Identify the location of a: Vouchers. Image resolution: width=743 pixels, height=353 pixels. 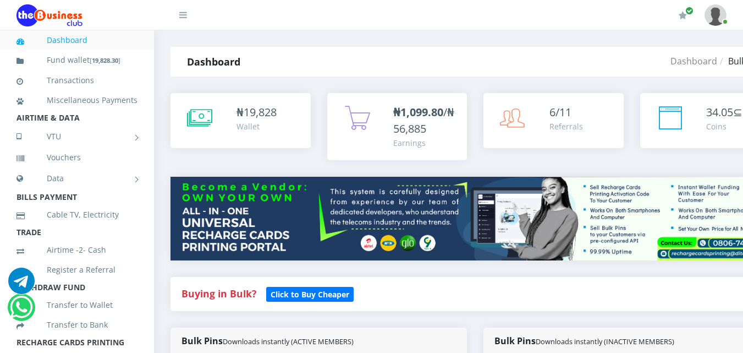
(77, 157).